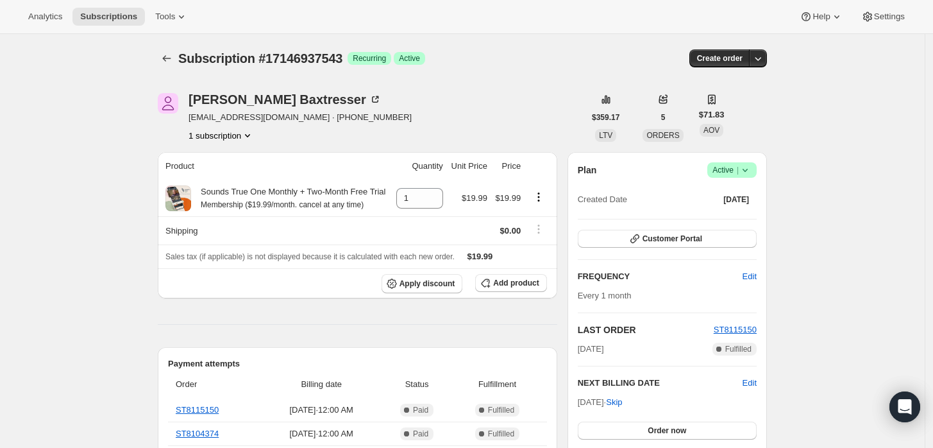 The height and width of the screenshot is (448, 933). I want to click on h2: Plan, so click(587, 170).